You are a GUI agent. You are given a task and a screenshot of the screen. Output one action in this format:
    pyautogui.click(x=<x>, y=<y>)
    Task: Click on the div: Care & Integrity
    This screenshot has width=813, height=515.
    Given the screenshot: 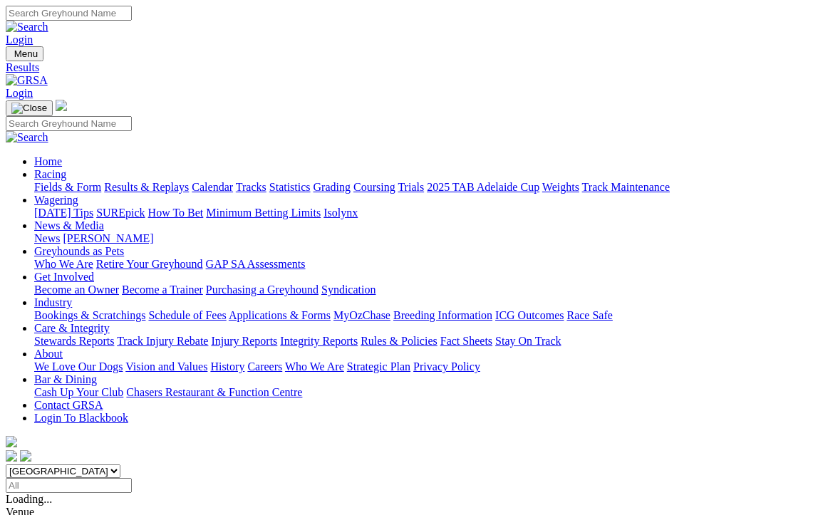 What is the action you would take?
    pyautogui.click(x=420, y=341)
    